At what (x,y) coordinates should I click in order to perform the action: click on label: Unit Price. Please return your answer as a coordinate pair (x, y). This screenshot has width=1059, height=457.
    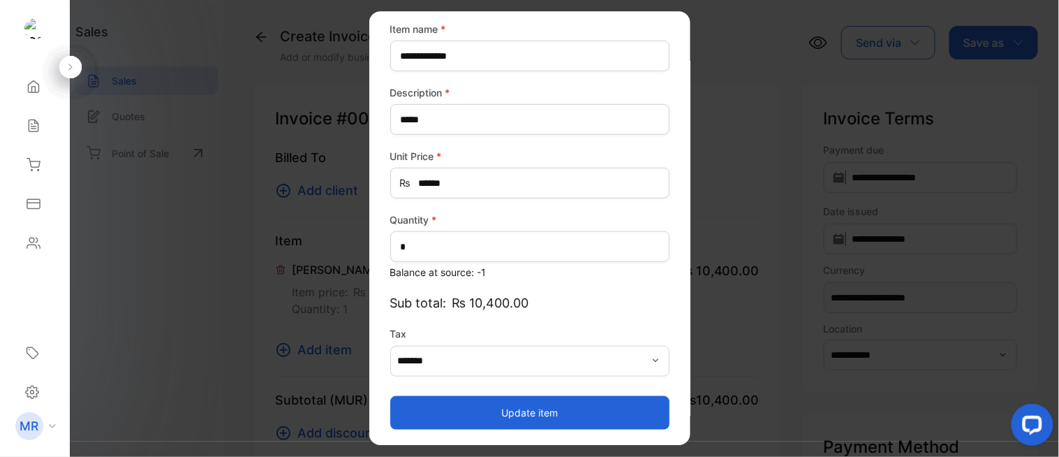
    Looking at the image, I should click on (530, 156).